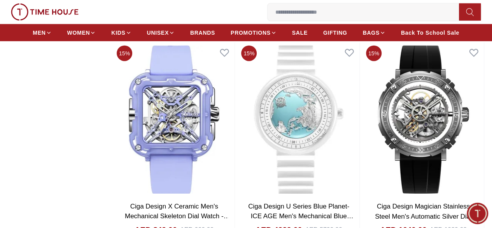 Image resolution: width=492 pixels, height=228 pixels. Describe the element at coordinates (423, 119) in the screenshot. I see `img: Ciga Design Magician Stainless Steel Men's Automatic Silver Dial Watch - M051-SS01-W6B` at that location.